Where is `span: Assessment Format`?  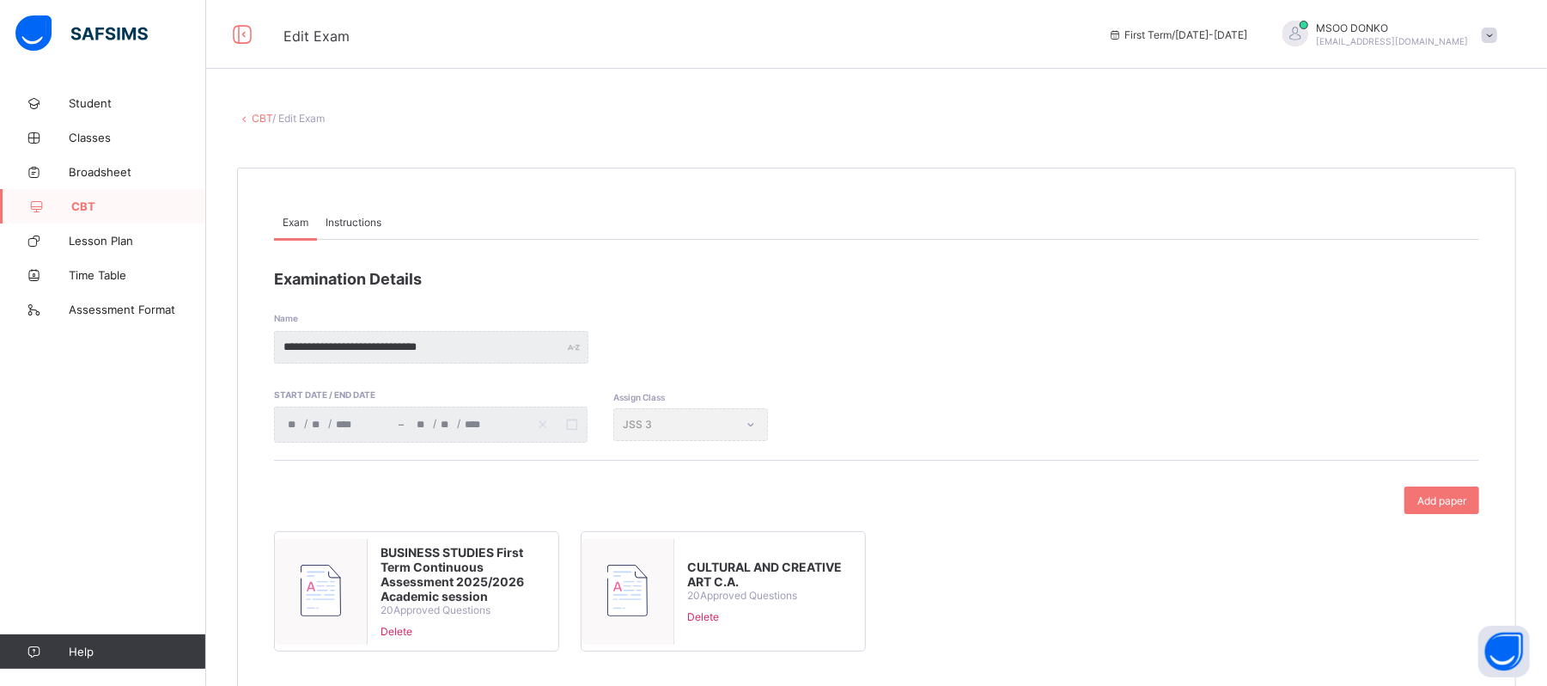
span: Assessment Format is located at coordinates (137, 309).